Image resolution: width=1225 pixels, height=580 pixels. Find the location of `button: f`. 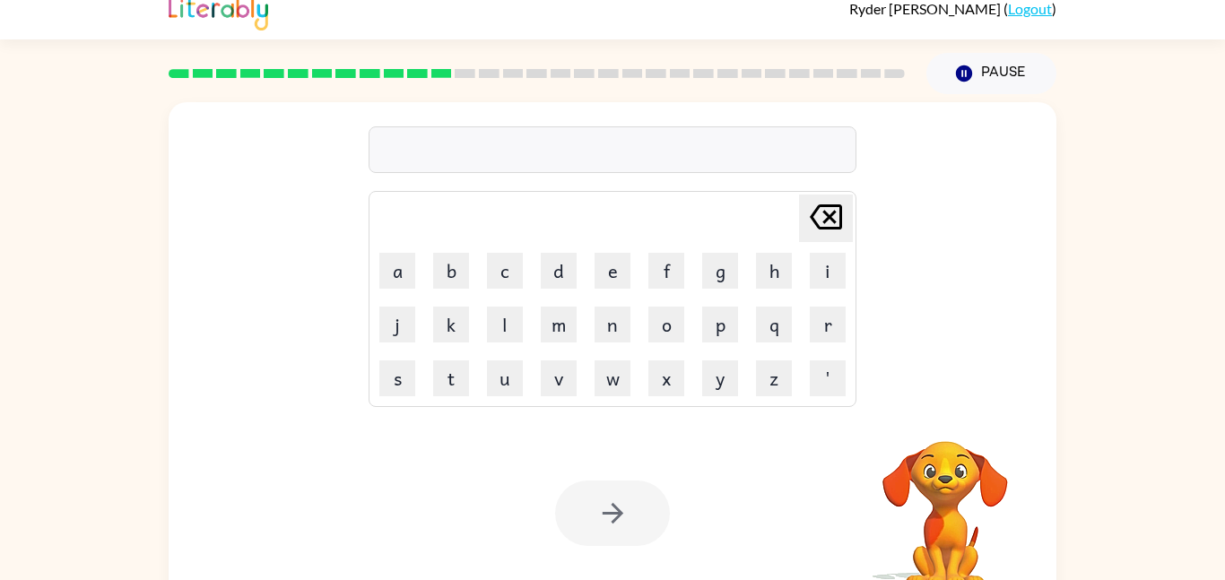

button: f is located at coordinates (666, 271).